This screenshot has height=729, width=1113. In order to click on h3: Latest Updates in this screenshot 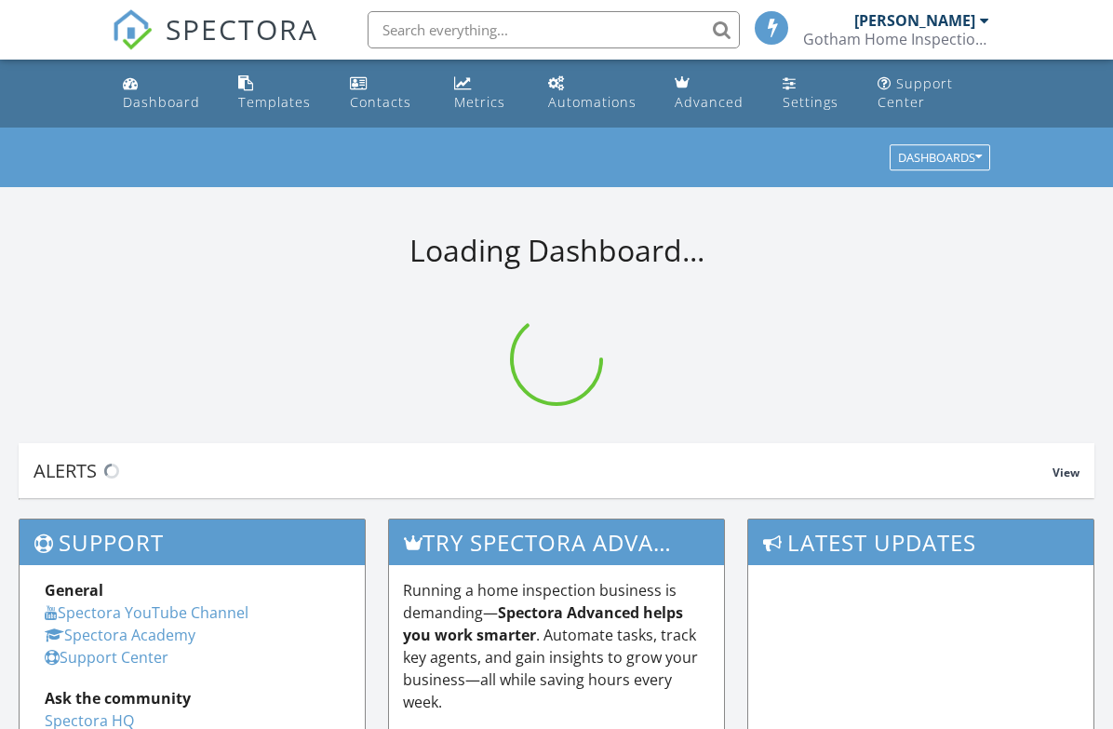, I will do `click(920, 542)`.